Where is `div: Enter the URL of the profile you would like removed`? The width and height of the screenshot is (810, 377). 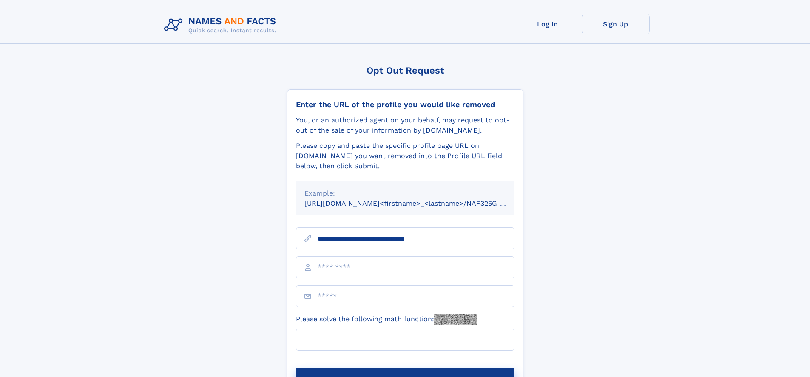 div: Enter the URL of the profile you would like removed is located at coordinates (405, 105).